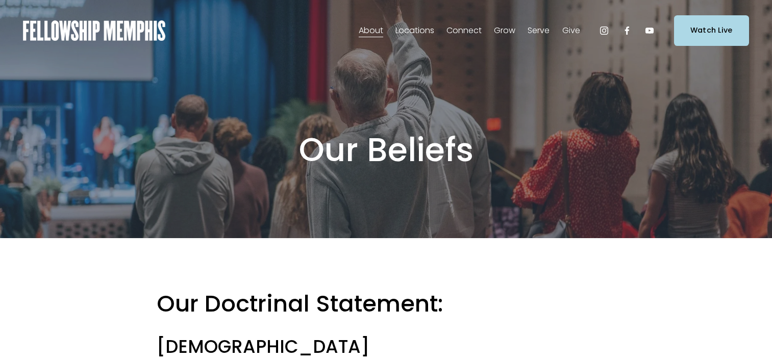 The image size is (772, 361). What do you see at coordinates (604, 31) in the screenshot?
I see `a: Instagram` at bounding box center [604, 31].